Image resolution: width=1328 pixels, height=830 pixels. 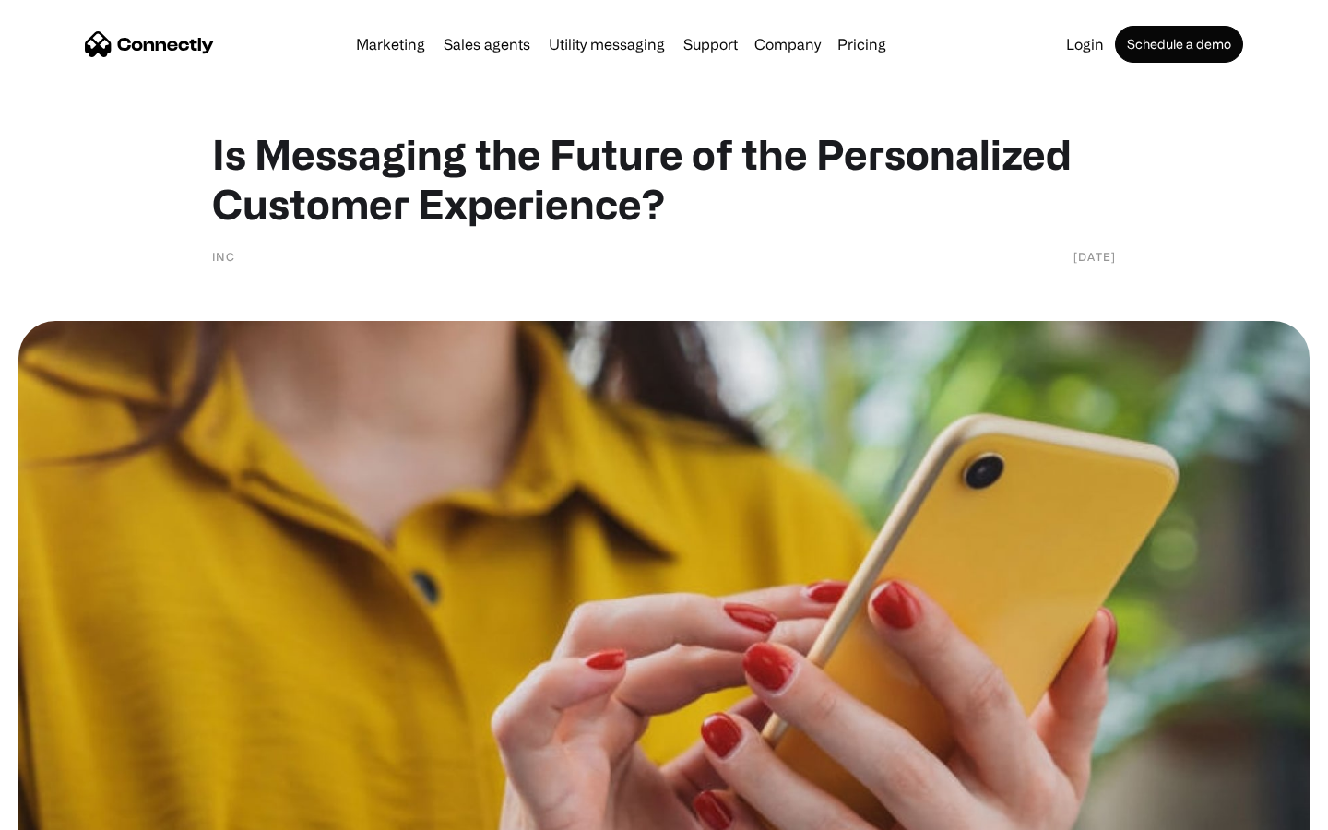 What do you see at coordinates (1178, 44) in the screenshot?
I see `a: Schedule a demo` at bounding box center [1178, 44].